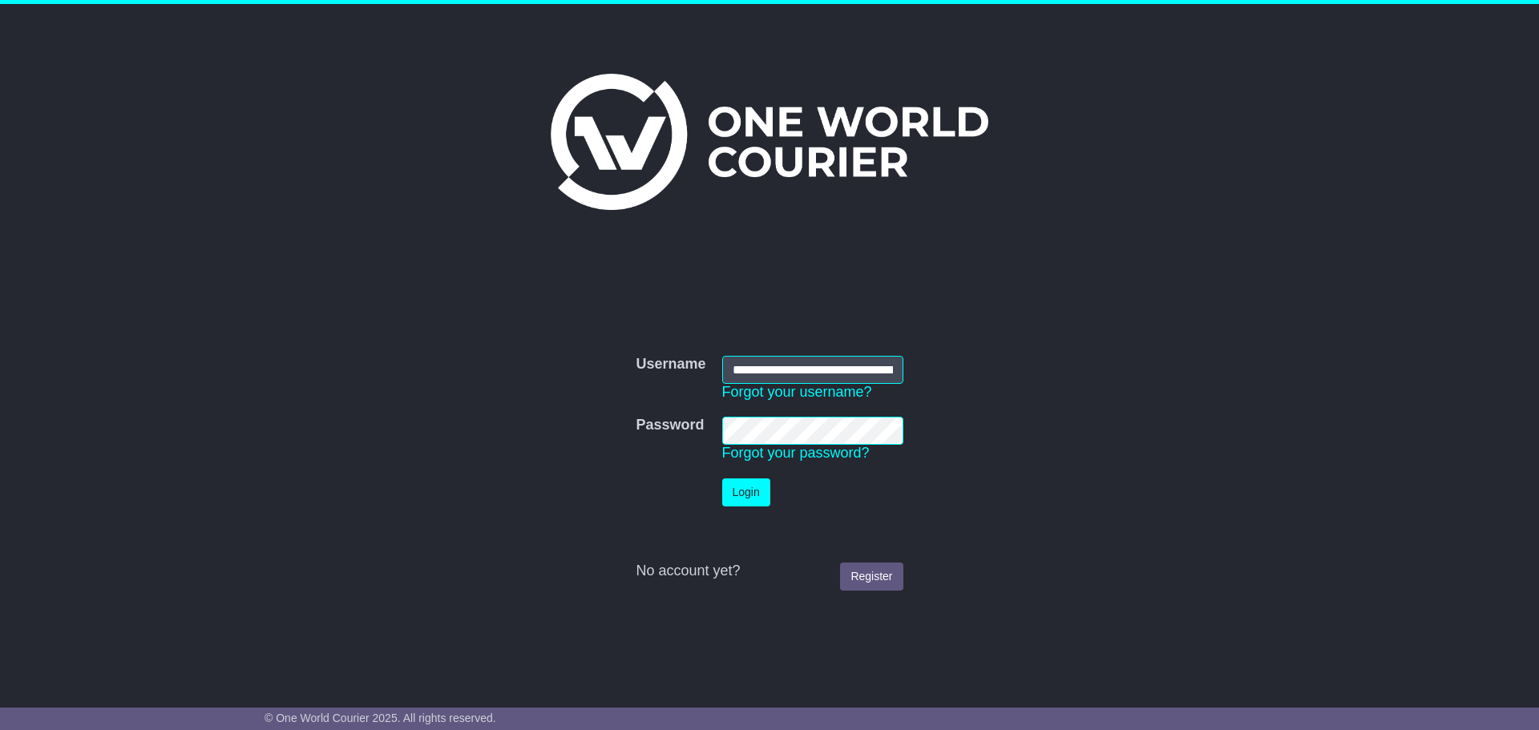 The image size is (1539, 730). Describe the element at coordinates (746, 492) in the screenshot. I see `button: Login` at that location.